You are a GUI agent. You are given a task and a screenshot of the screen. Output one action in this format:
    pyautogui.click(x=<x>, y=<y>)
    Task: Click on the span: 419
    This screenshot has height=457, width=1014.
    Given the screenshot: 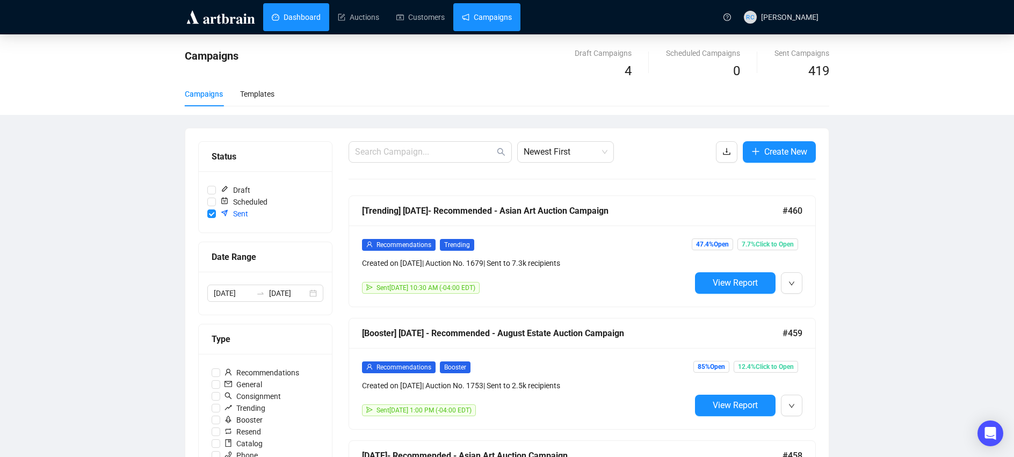 What is the action you would take?
    pyautogui.click(x=819, y=71)
    